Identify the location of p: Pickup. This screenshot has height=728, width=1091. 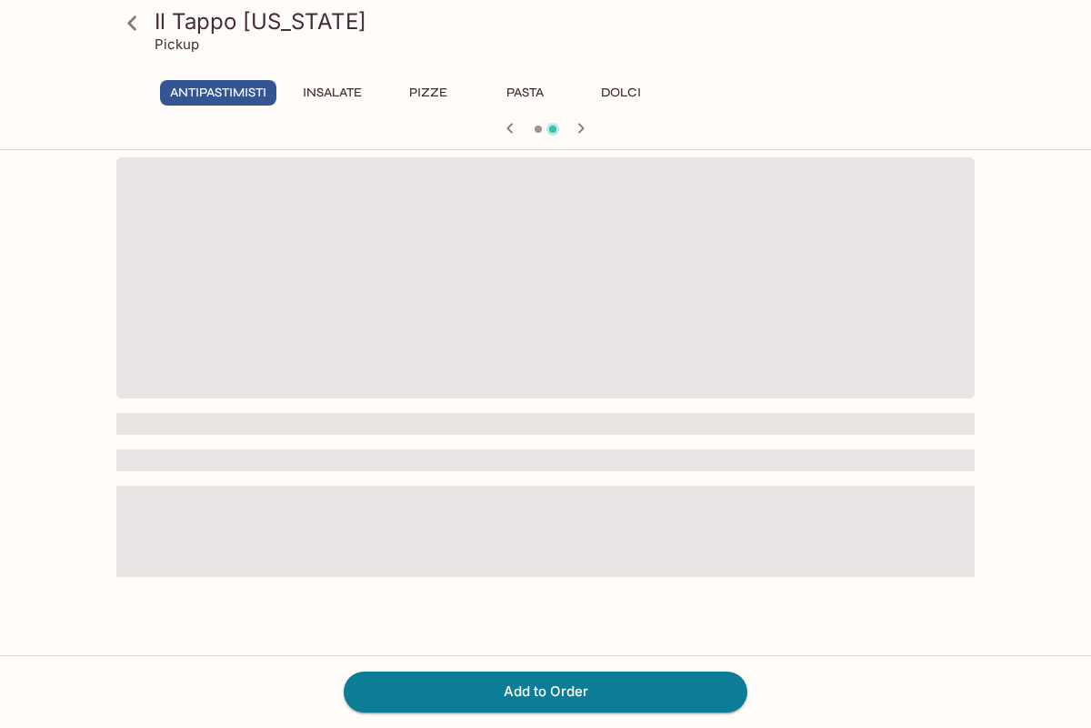
(176, 44).